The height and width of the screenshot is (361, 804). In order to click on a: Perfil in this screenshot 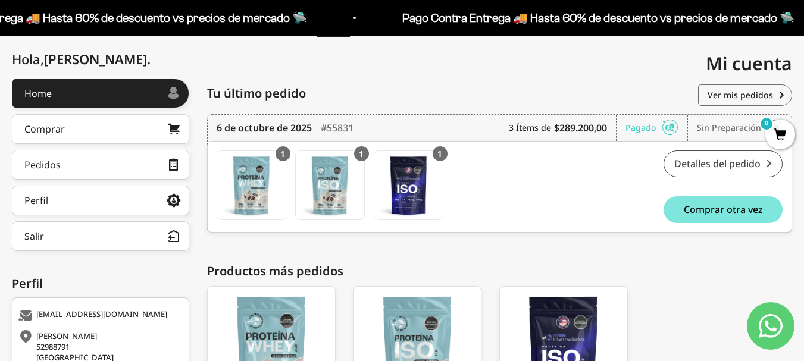, I will do `click(101, 201)`.